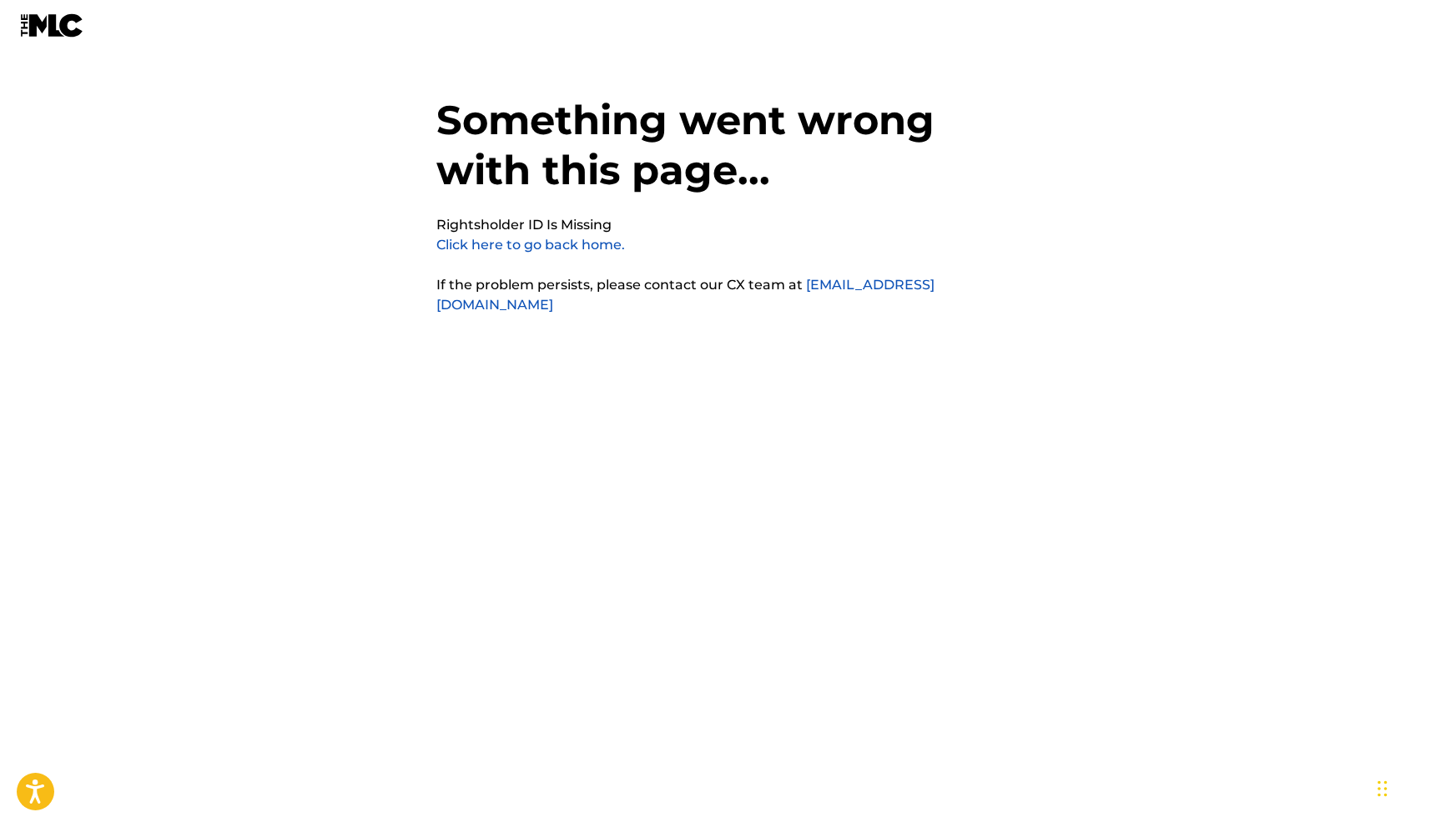 The image size is (1456, 827). What do you see at coordinates (524, 225) in the screenshot?
I see `pre: Rightsholder ID Is Missing` at bounding box center [524, 225].